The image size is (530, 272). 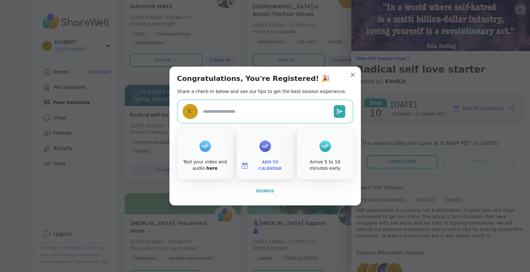 I want to click on h1: Congratulations, You're Registered! 🎉, so click(x=254, y=79).